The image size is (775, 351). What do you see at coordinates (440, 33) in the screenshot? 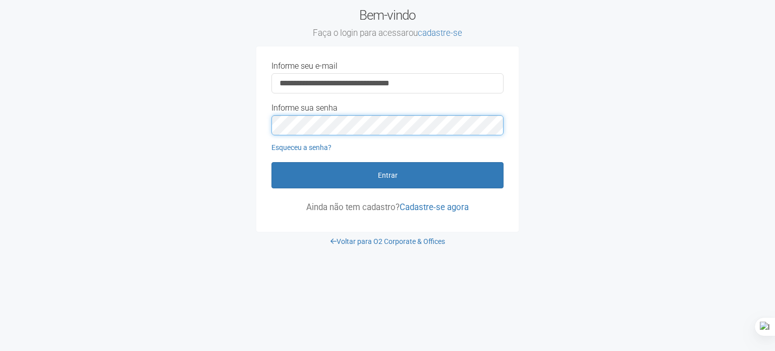
I see `a: cadastre-se` at bounding box center [440, 33].